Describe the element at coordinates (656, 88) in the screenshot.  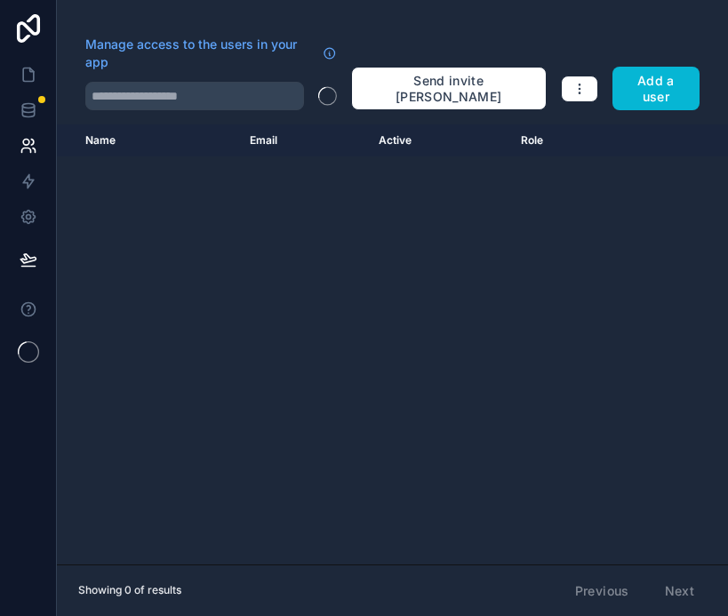
I see `button: Add a user` at that location.